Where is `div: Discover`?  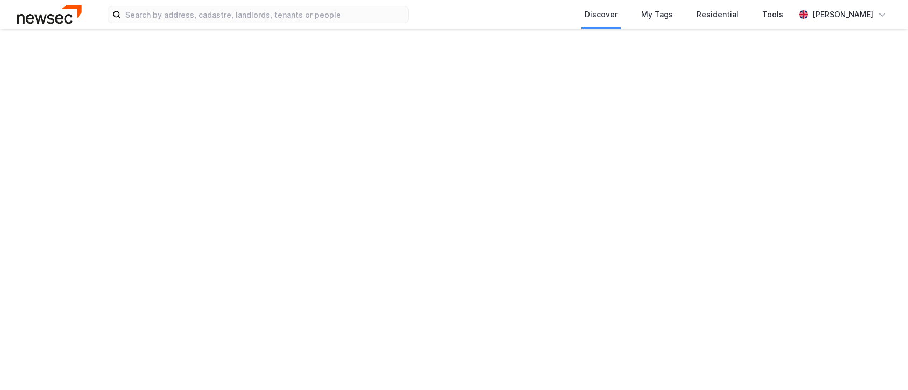
div: Discover is located at coordinates (601, 15).